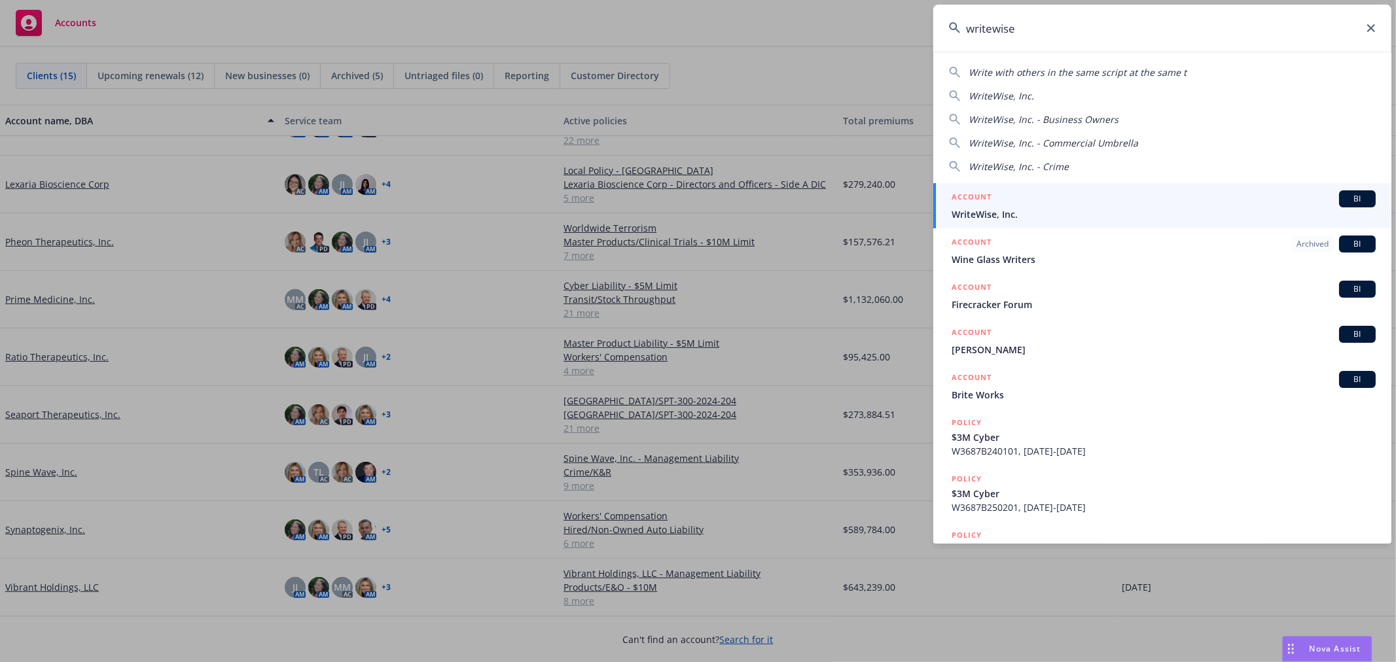 This screenshot has width=1396, height=662. What do you see at coordinates (1162, 550) in the screenshot?
I see `a: POLICYExcess Professional Liability $3M xs $2M` at bounding box center [1162, 550].